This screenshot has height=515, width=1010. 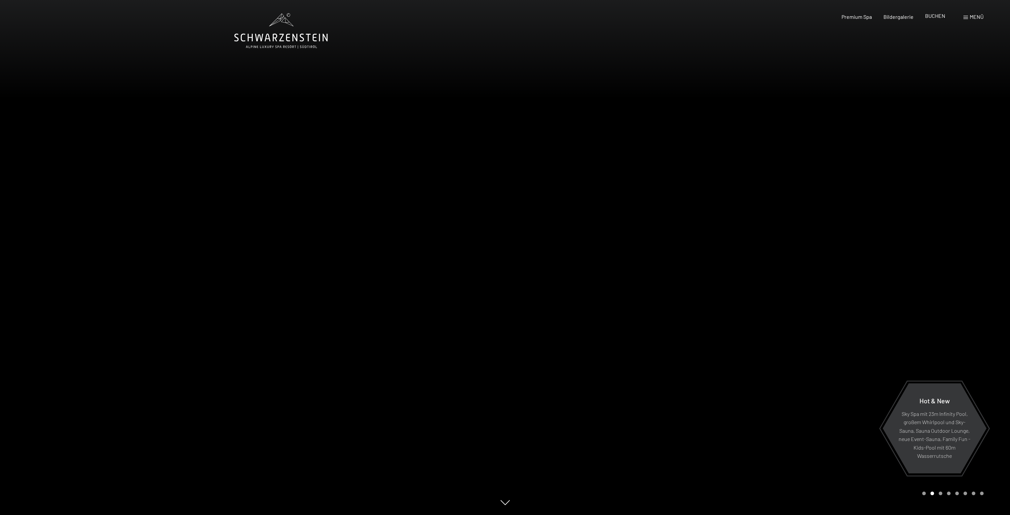 I want to click on div: Carousel Page 7, so click(x=973, y=493).